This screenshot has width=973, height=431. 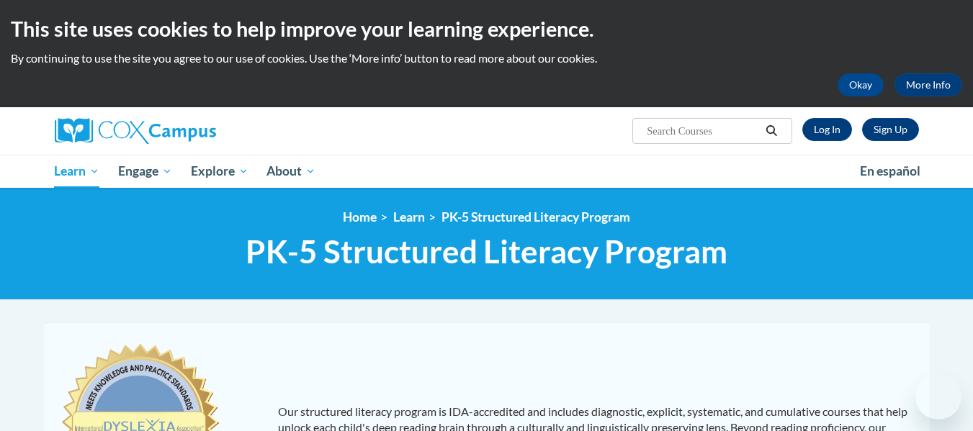 What do you see at coordinates (890, 171) in the screenshot?
I see `a: En español` at bounding box center [890, 171].